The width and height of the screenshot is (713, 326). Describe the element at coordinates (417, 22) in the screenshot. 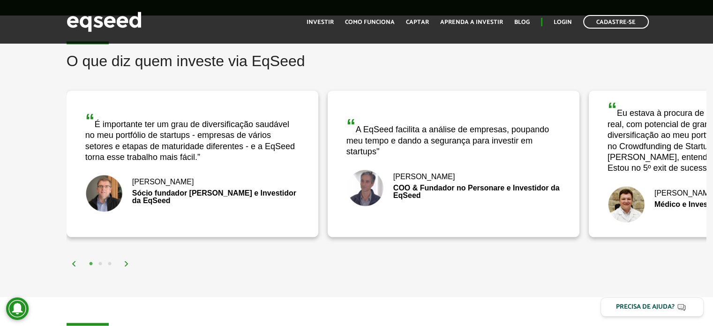

I see `a: Captar` at that location.